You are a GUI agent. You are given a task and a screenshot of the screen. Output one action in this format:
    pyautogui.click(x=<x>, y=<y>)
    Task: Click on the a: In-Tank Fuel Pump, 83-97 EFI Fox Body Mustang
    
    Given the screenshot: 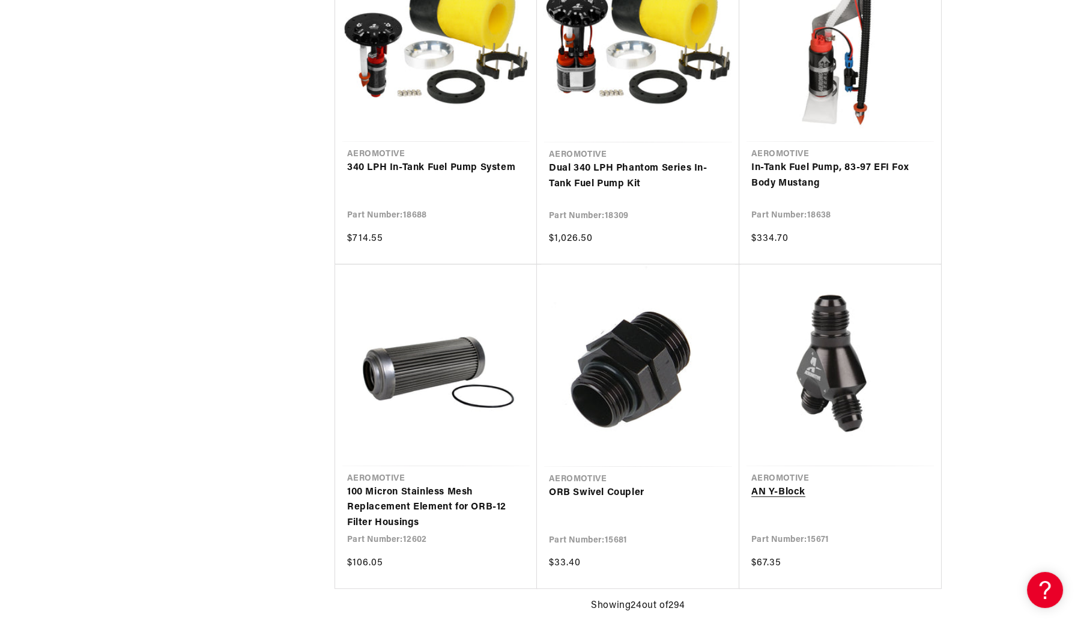 What is the action you would take?
    pyautogui.click(x=840, y=175)
    